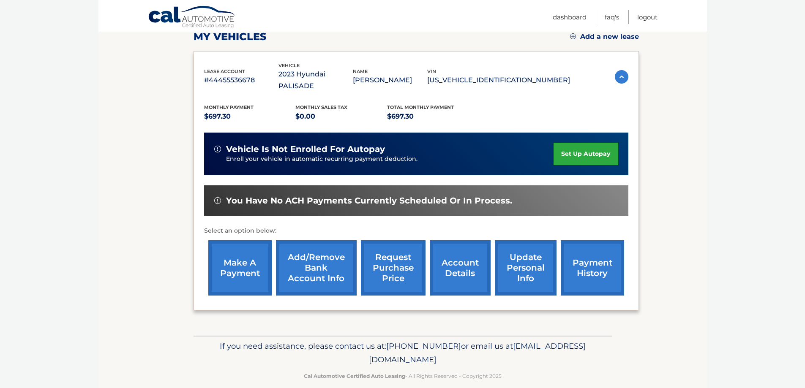  I want to click on a: Add/Remove bank account info, so click(316, 268).